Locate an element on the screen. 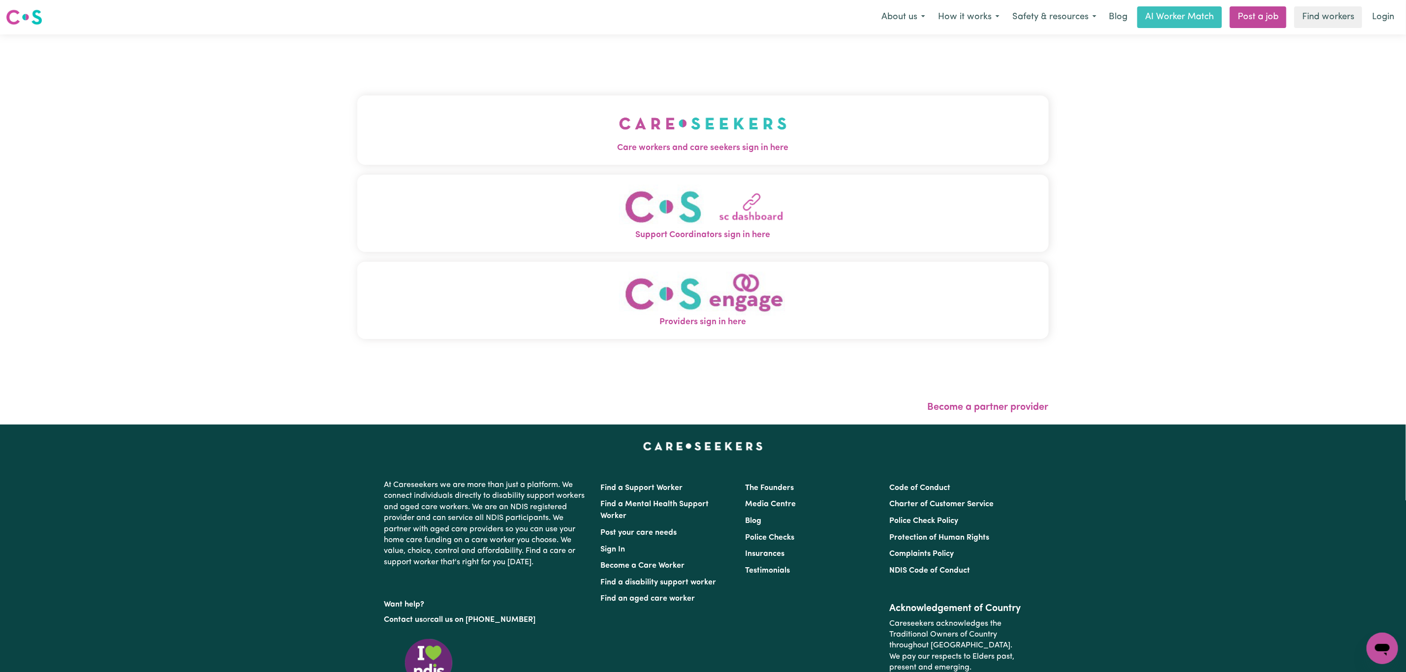 This screenshot has width=1406, height=672. a: Sign In is located at coordinates (613, 550).